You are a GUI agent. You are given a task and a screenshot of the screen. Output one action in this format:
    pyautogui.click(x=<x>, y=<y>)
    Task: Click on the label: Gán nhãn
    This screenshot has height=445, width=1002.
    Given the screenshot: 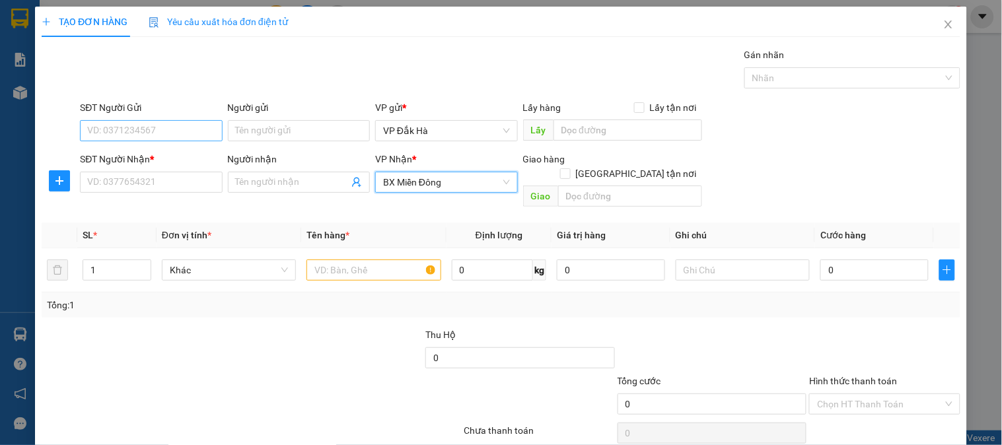 What is the action you would take?
    pyautogui.click(x=764, y=55)
    